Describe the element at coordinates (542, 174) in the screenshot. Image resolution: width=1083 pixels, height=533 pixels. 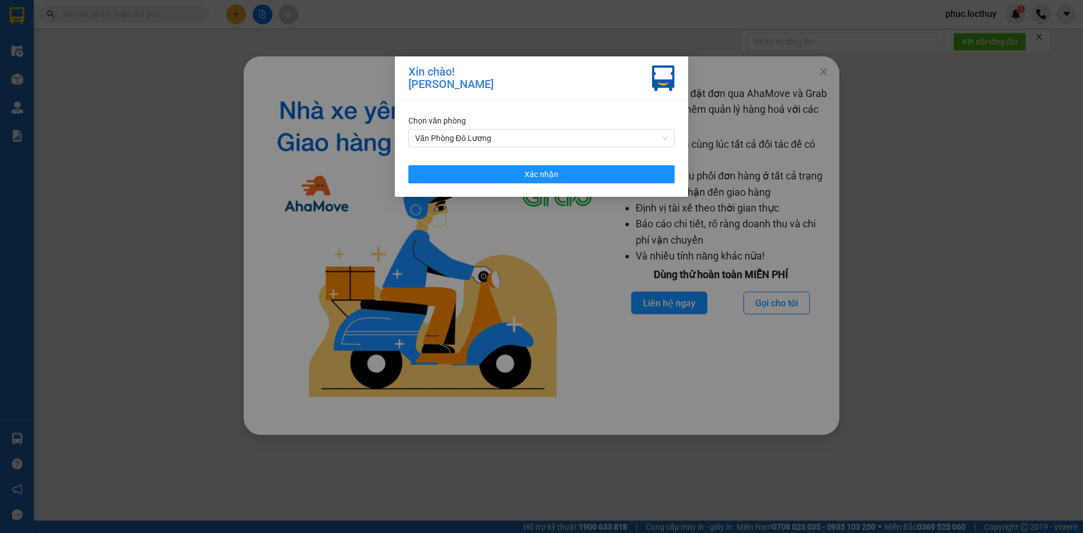
I see `button: Xác nhận` at that location.